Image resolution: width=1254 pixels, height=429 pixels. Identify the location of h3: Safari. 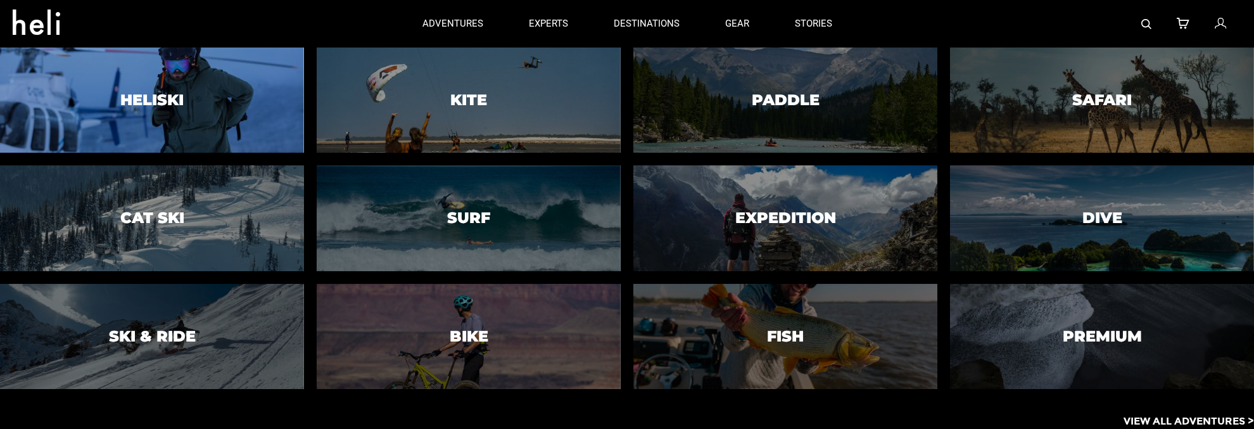
(1102, 100).